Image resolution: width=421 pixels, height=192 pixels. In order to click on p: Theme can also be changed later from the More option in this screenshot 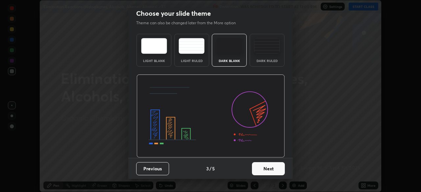, I will do `click(189, 23)`.